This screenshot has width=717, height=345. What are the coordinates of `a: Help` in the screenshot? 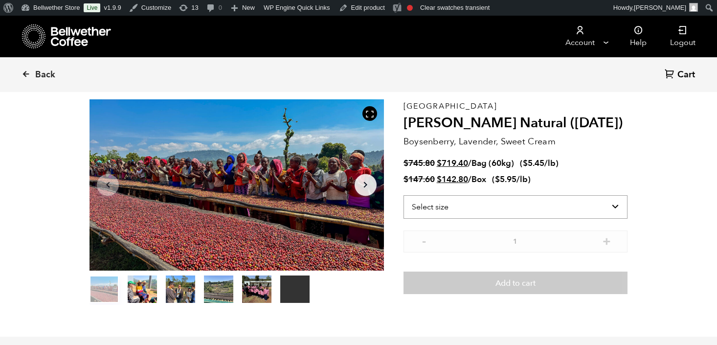 It's located at (638, 36).